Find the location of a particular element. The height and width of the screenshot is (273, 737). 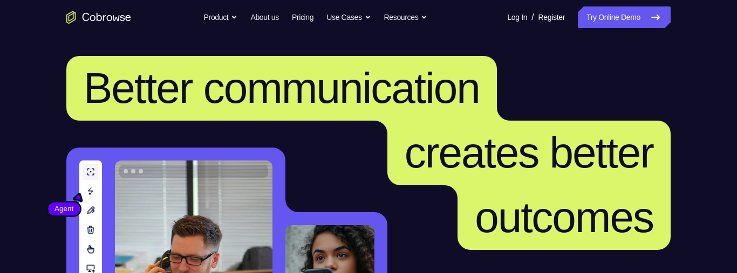

span: creates better is located at coordinates (529, 153).